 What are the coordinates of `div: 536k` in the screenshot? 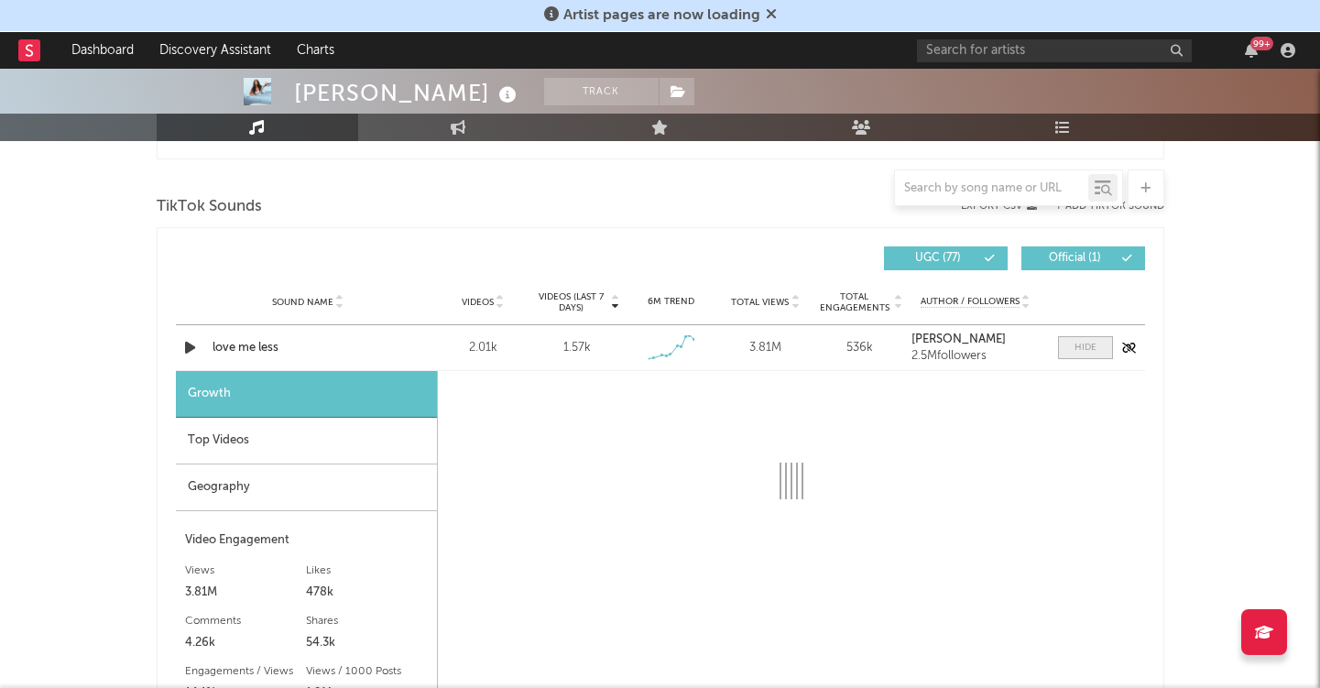 It's located at (859, 348).